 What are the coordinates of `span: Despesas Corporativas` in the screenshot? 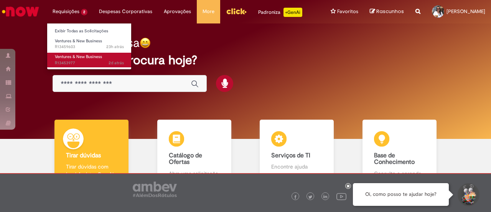 It's located at (126, 12).